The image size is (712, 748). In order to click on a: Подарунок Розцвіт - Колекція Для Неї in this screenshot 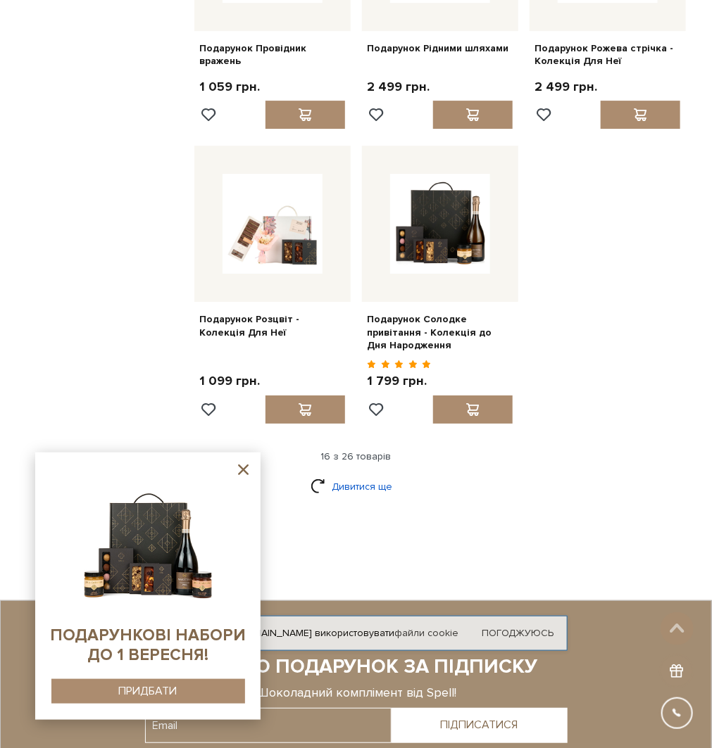, I will do `click(272, 326)`.